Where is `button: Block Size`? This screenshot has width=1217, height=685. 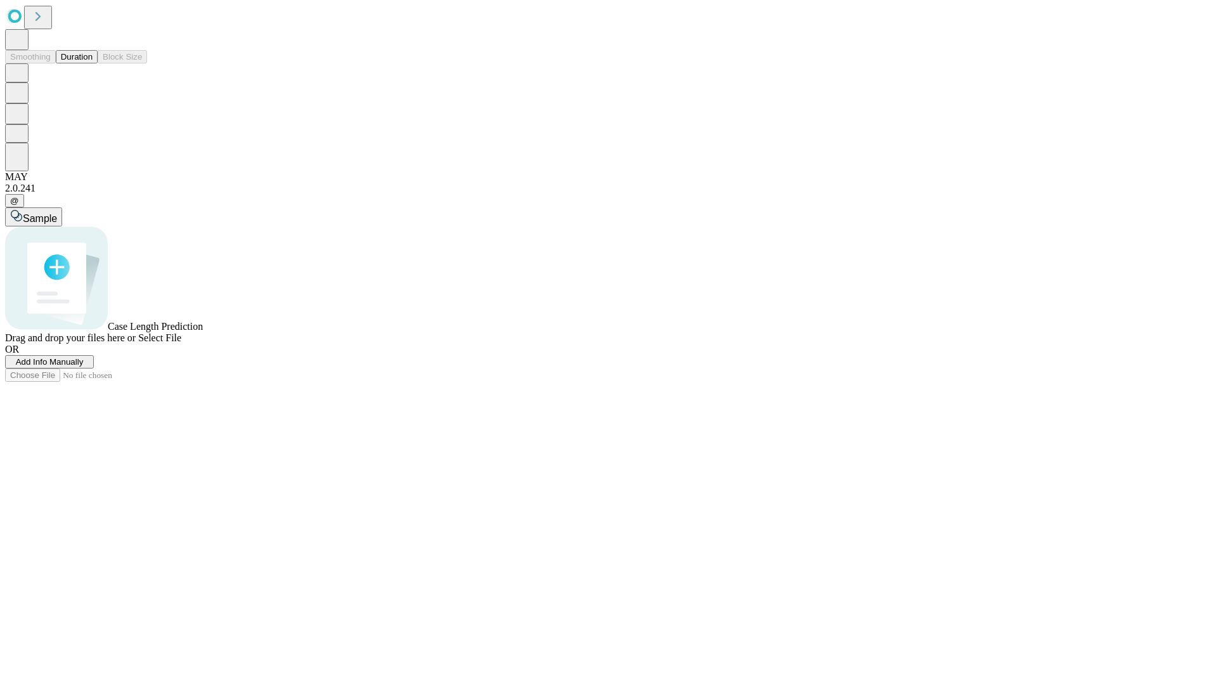
button: Block Size is located at coordinates (122, 56).